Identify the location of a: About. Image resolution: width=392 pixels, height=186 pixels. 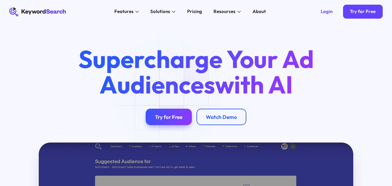
(259, 12).